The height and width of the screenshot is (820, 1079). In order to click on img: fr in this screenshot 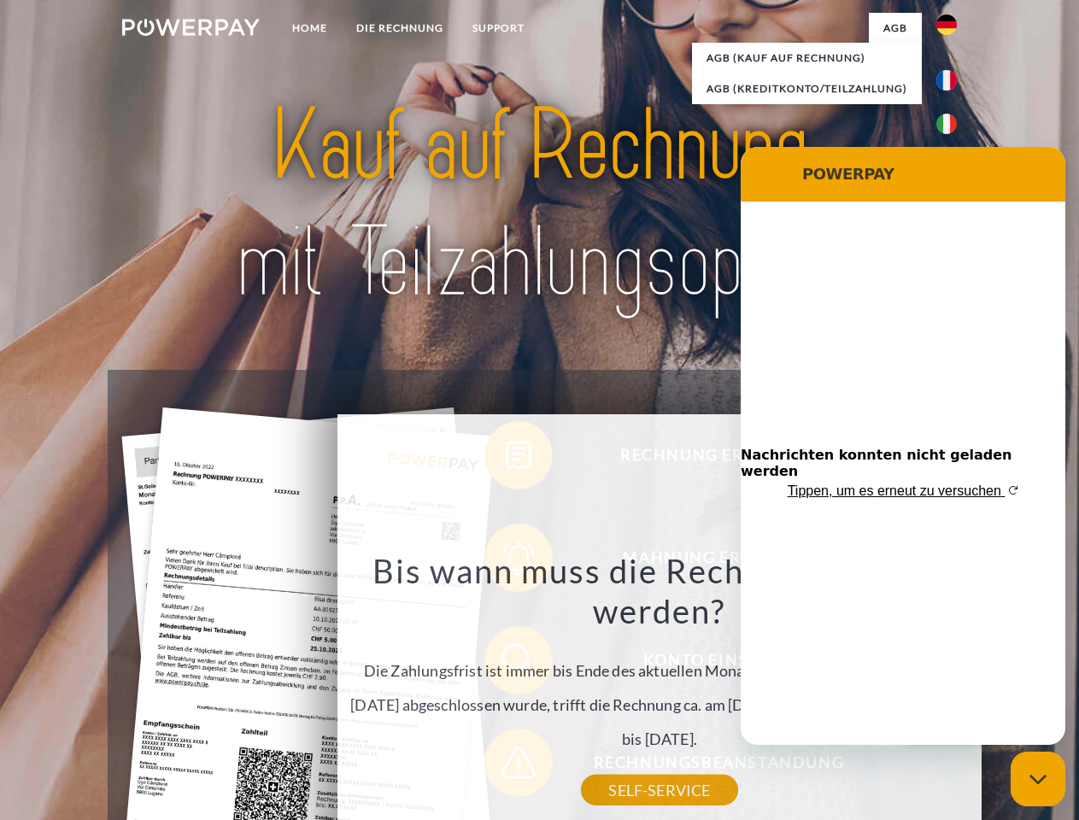, I will do `click(946, 80)`.